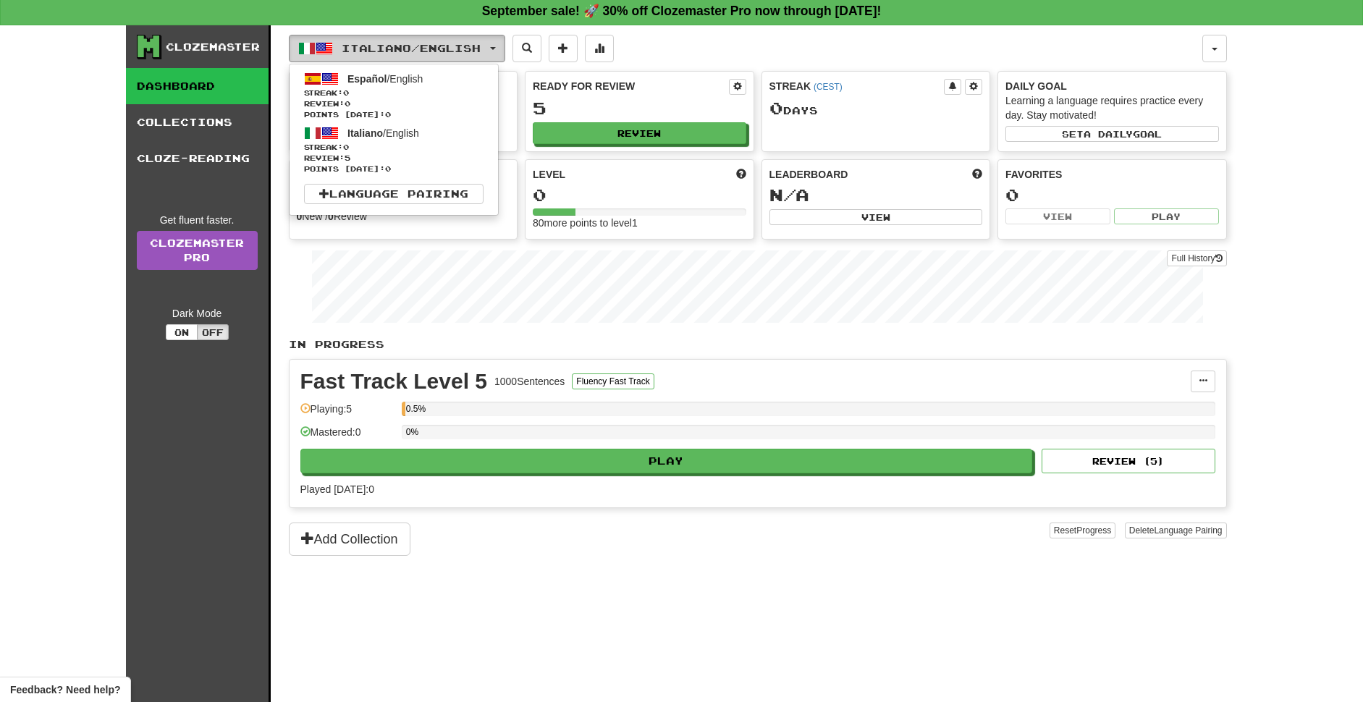  What do you see at coordinates (1188, 530) in the screenshot?
I see `span: Language Pairing` at bounding box center [1188, 530].